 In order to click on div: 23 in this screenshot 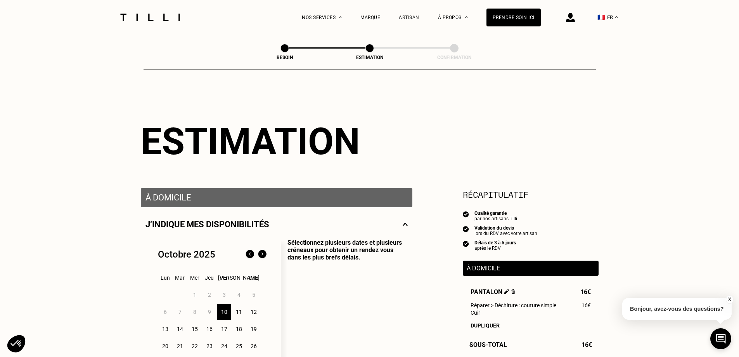, I will do `click(209, 346)`.